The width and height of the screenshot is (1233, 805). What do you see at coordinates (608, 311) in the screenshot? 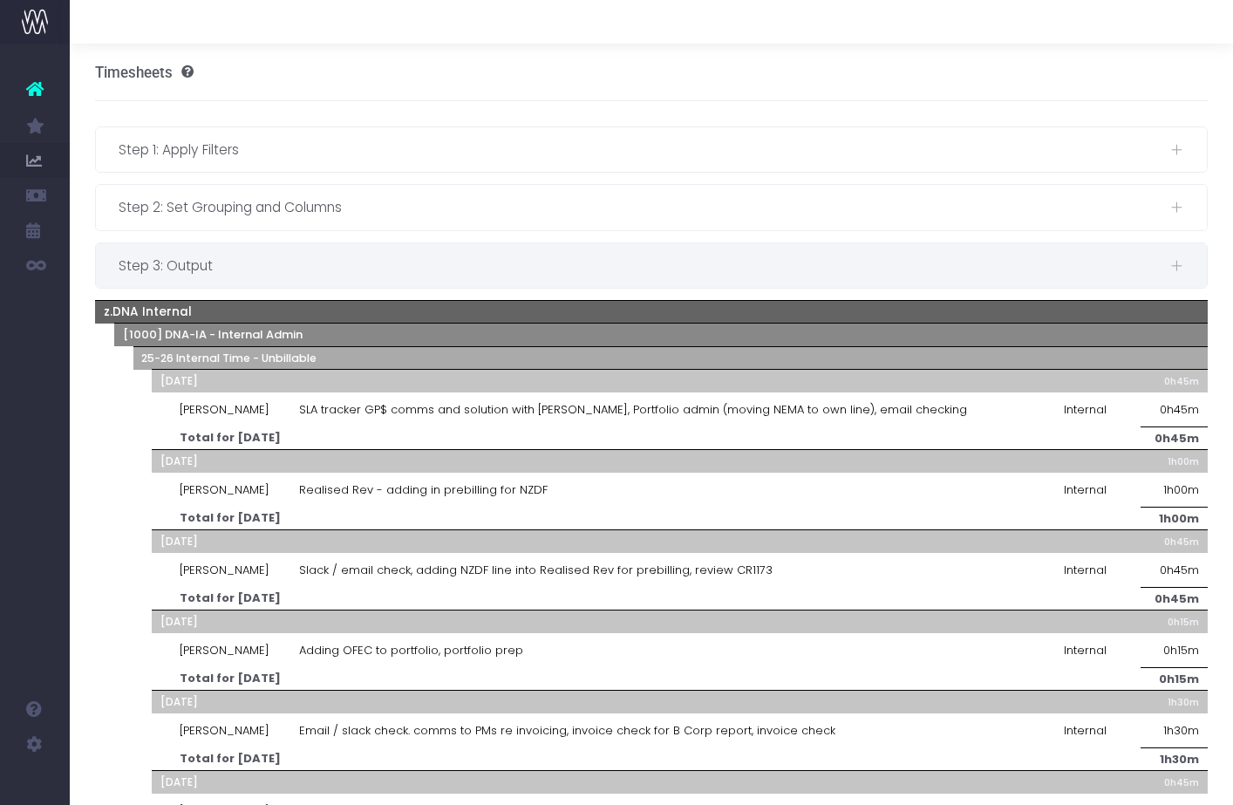
I see `th: z.DNA Internal` at bounding box center [608, 311].